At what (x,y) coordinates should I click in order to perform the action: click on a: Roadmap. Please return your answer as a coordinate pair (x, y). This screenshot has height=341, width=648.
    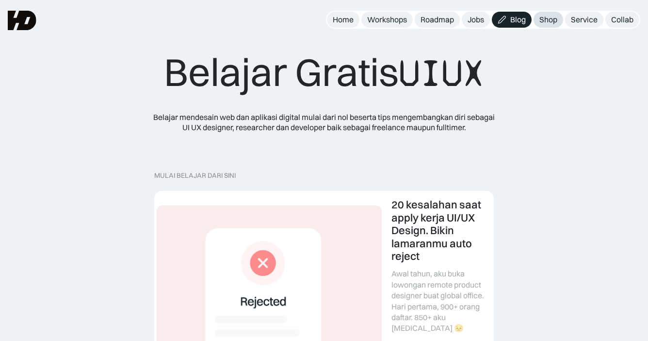
    Looking at the image, I should click on (437, 19).